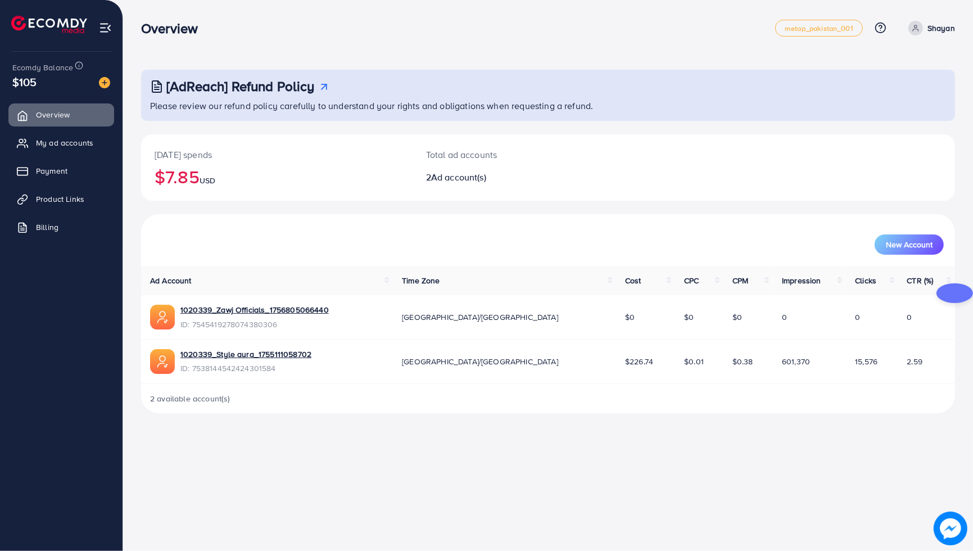 The height and width of the screenshot is (551, 973). What do you see at coordinates (909, 245) in the screenshot?
I see `button: New Account` at bounding box center [909, 245].